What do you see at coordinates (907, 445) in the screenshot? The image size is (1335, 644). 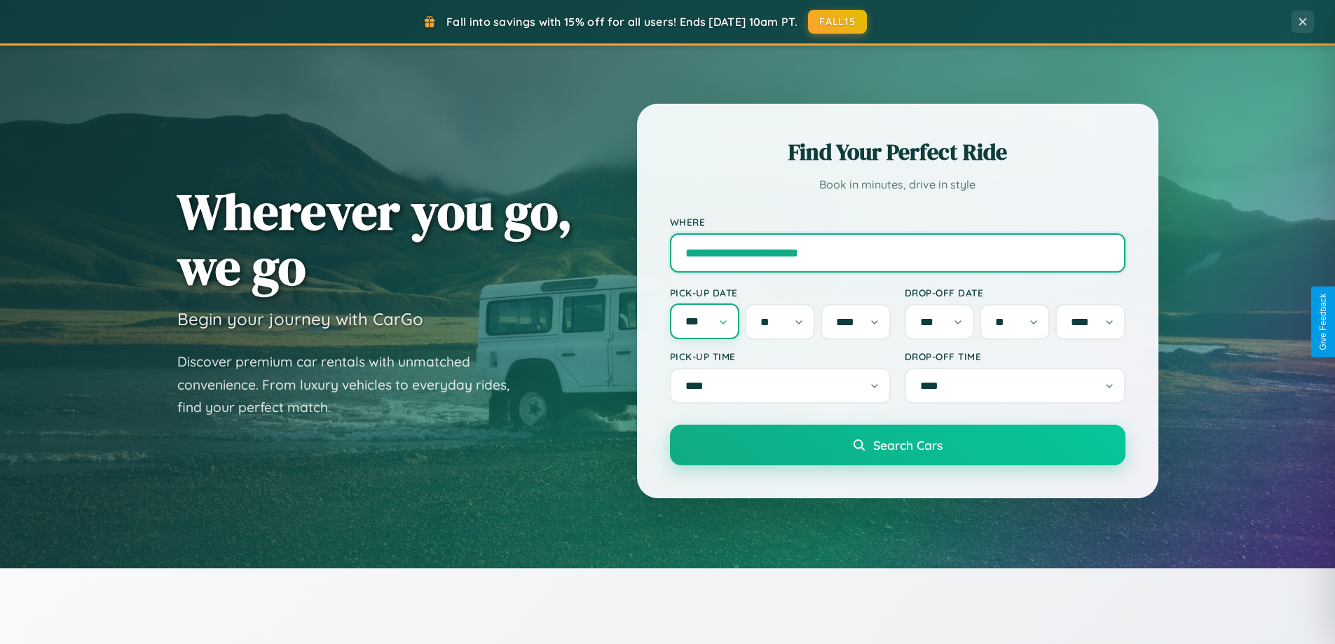 I see `span: Search Cars` at bounding box center [907, 445].